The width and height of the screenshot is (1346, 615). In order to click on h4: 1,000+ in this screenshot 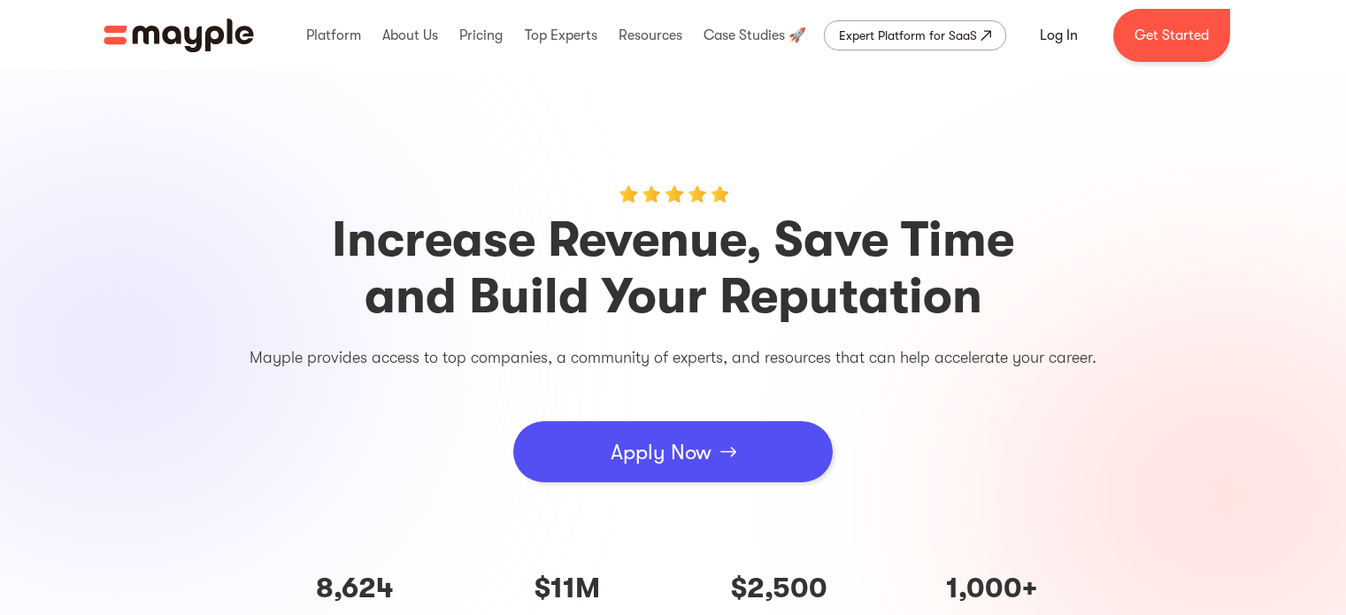, I will do `click(992, 589)`.